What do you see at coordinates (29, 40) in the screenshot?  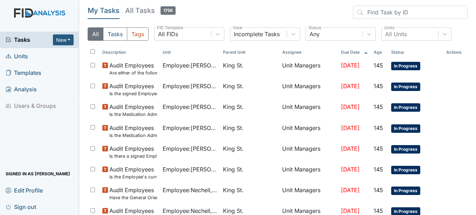 I see `span: Tasks` at bounding box center [29, 40].